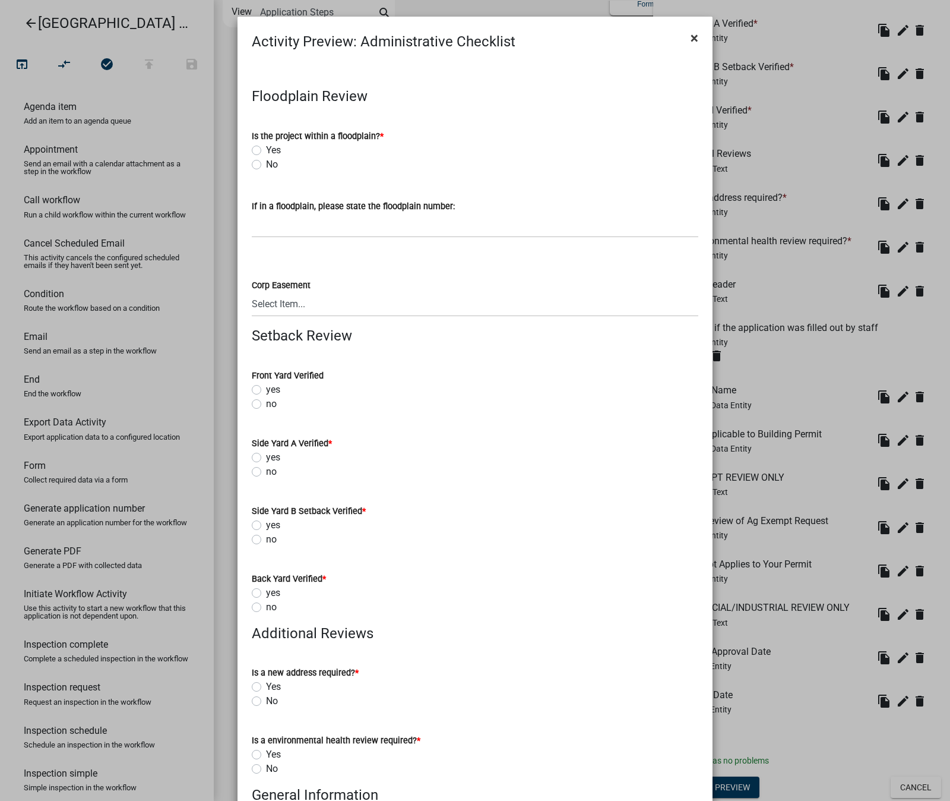 The height and width of the screenshot is (801, 950). Describe the element at coordinates (475, 633) in the screenshot. I see `h4: Additional Reviews` at that location.